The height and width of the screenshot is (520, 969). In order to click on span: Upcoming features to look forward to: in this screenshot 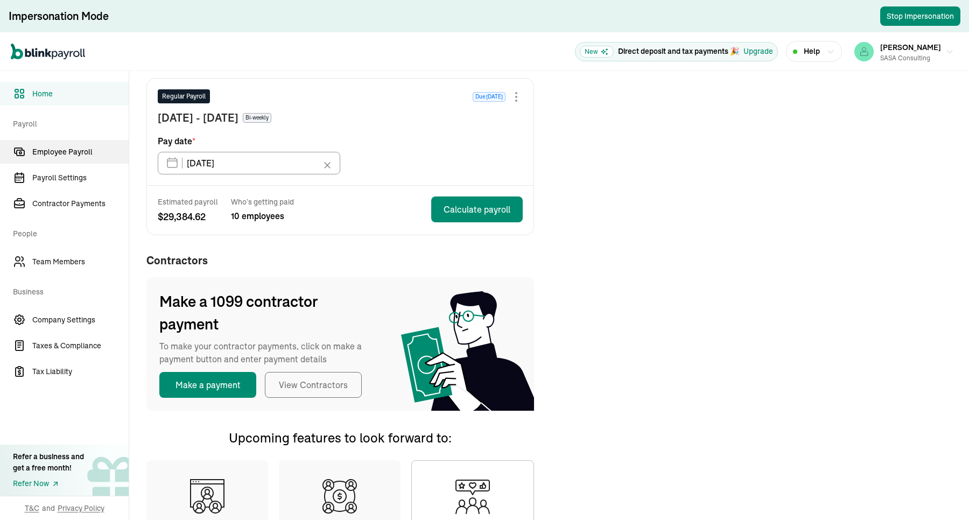, I will do `click(340, 437)`.